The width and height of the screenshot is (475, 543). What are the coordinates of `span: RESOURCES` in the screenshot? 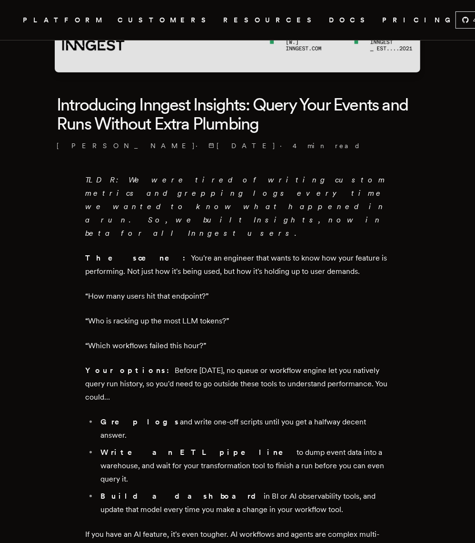 It's located at (271, 20).